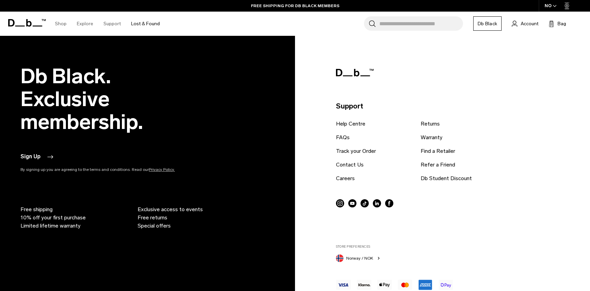  I want to click on span: Account, so click(530, 24).